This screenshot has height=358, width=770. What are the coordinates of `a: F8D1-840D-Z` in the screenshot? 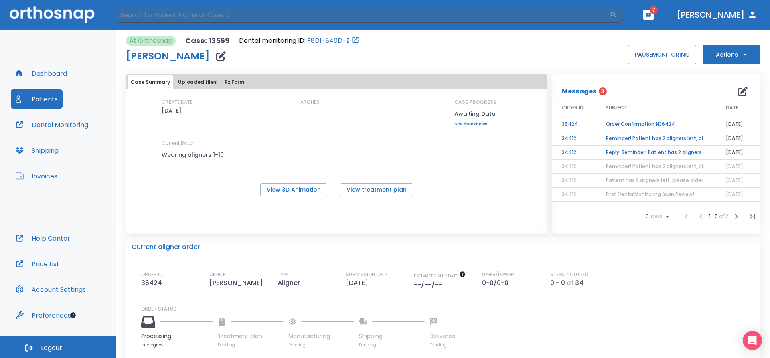 It's located at (329, 41).